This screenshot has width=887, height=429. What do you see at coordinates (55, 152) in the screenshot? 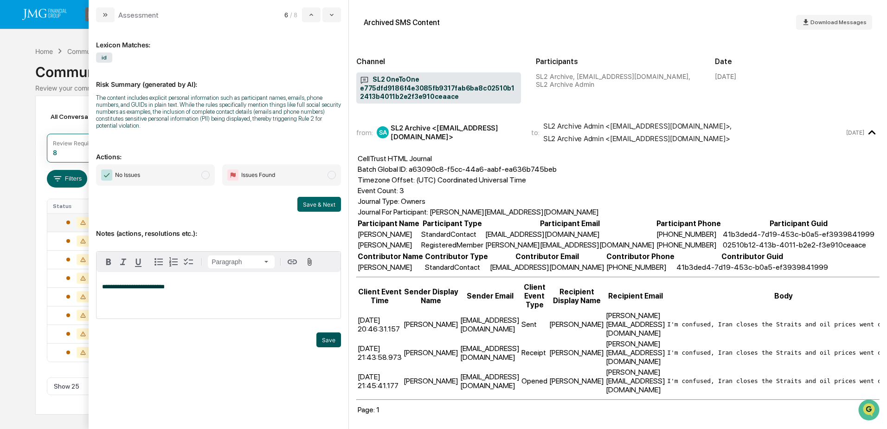
I see `div: 8` at bounding box center [55, 152].